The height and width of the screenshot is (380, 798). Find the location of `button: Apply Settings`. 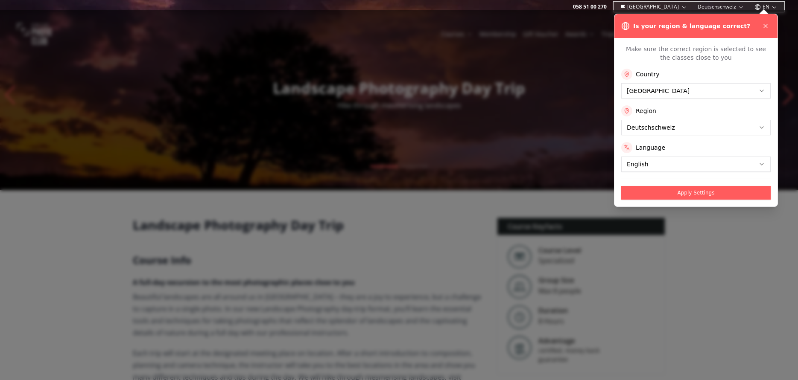

button: Apply Settings is located at coordinates (696, 193).